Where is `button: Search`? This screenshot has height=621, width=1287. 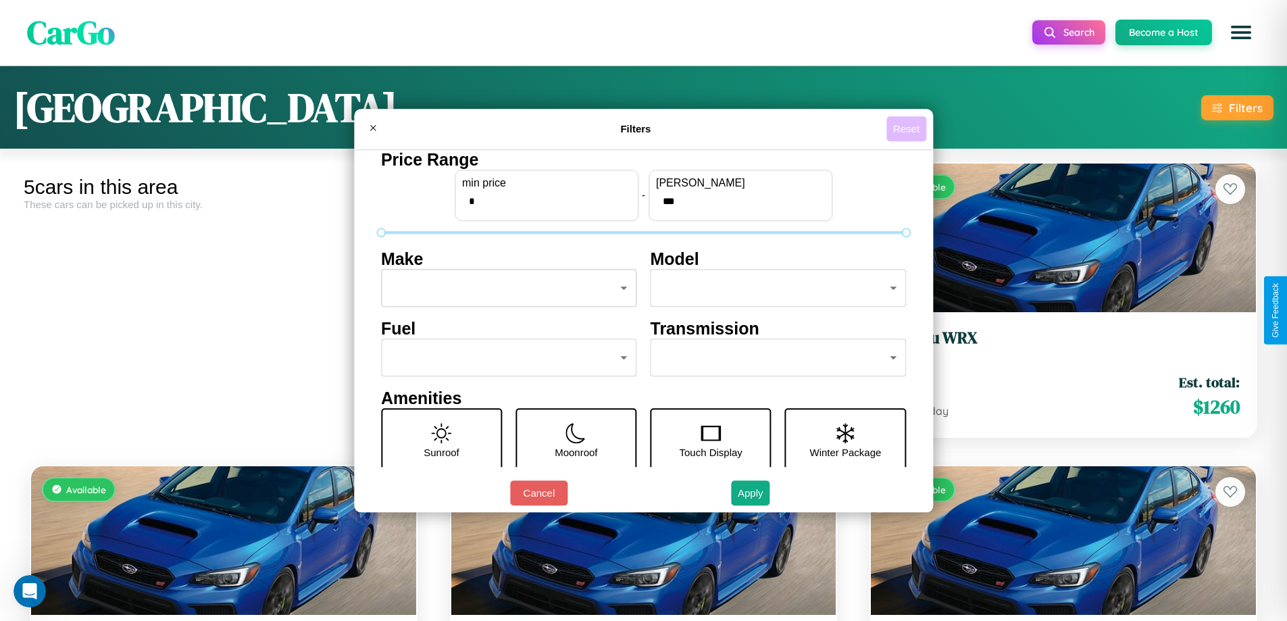
button: Search is located at coordinates (1069, 32).